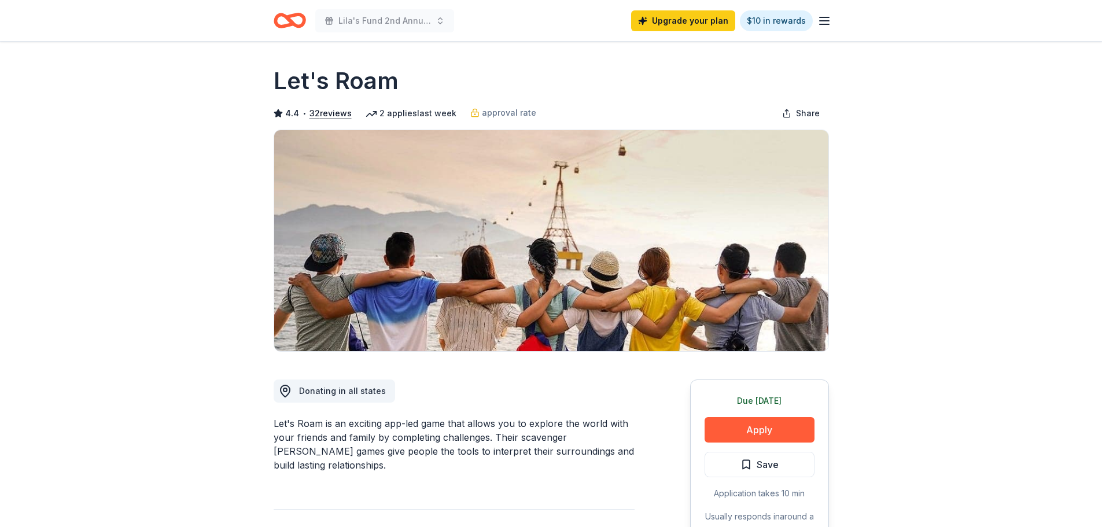  I want to click on div: Application takes 10 min, so click(760, 493).